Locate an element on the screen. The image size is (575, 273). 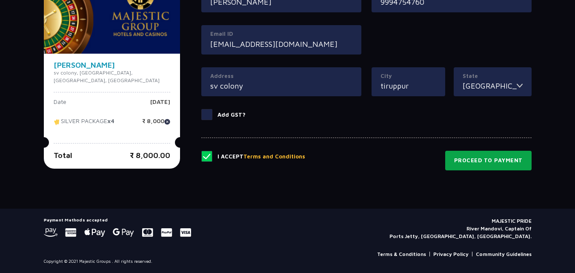
input: Address is located at coordinates (281, 85).